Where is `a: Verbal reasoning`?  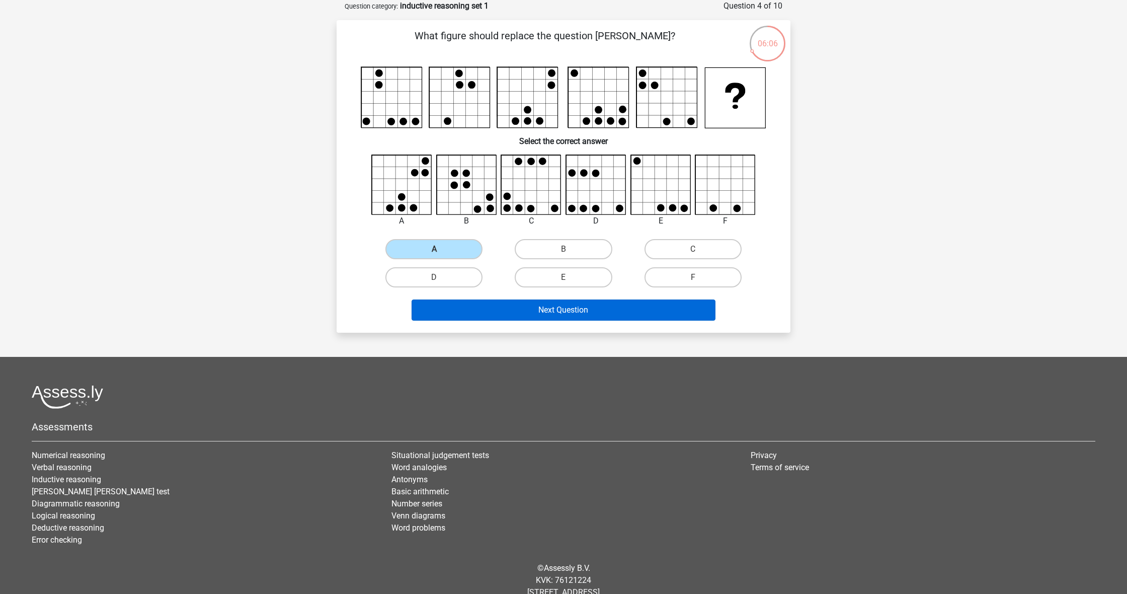 a: Verbal reasoning is located at coordinates (61, 467).